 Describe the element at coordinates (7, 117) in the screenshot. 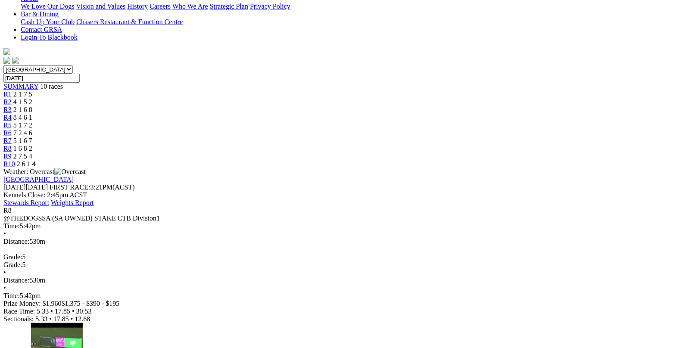

I see `a: R4` at that location.